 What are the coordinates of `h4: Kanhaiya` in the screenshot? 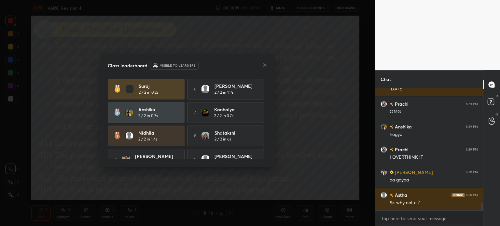 It's located at (234, 109).